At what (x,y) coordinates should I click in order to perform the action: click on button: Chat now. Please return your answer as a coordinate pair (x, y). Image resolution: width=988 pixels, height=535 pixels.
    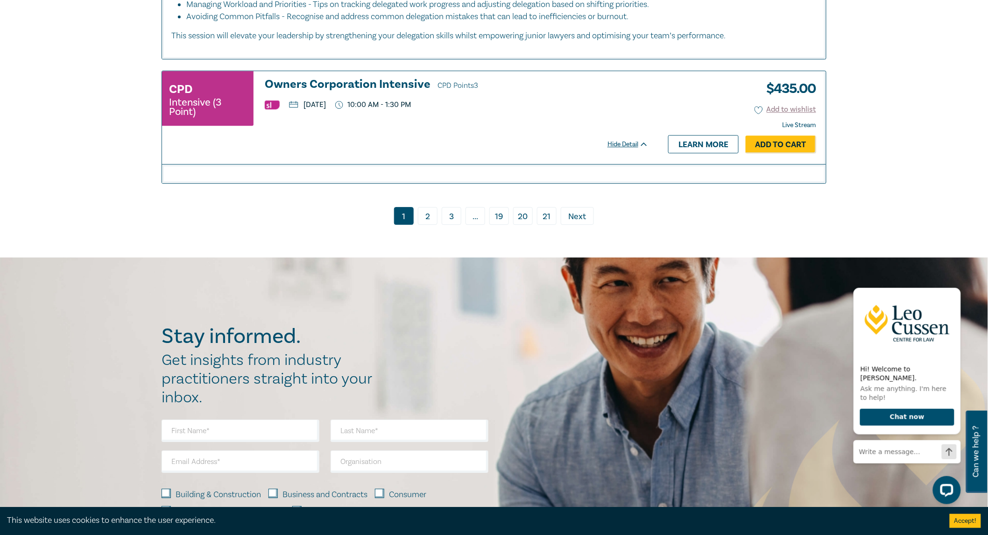
    Looking at the image, I should click on (61, 138).